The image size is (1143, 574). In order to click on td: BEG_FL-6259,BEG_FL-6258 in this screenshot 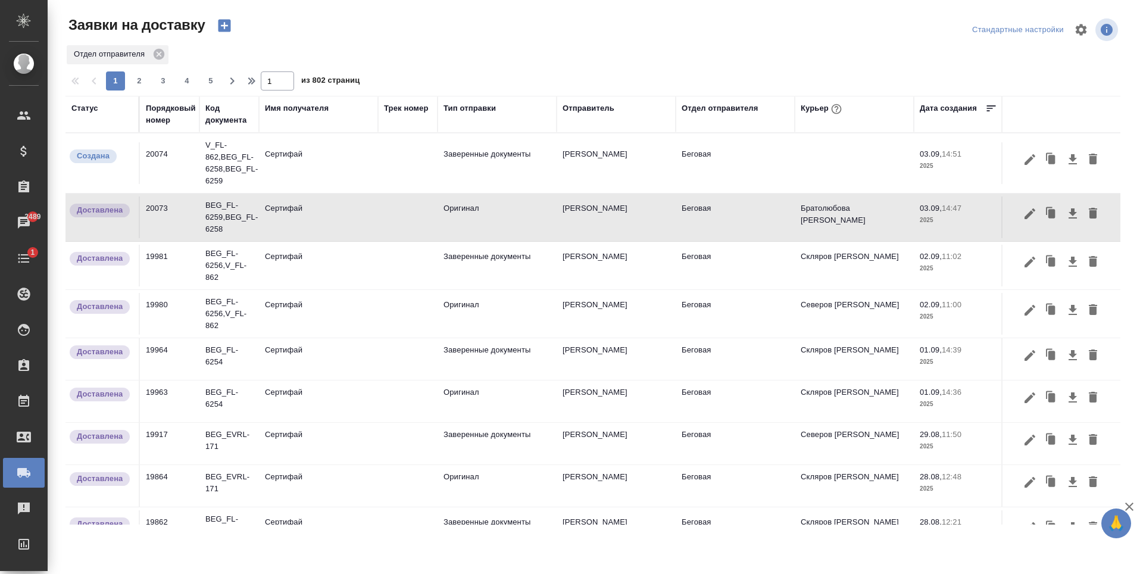, I will do `click(229, 217)`.